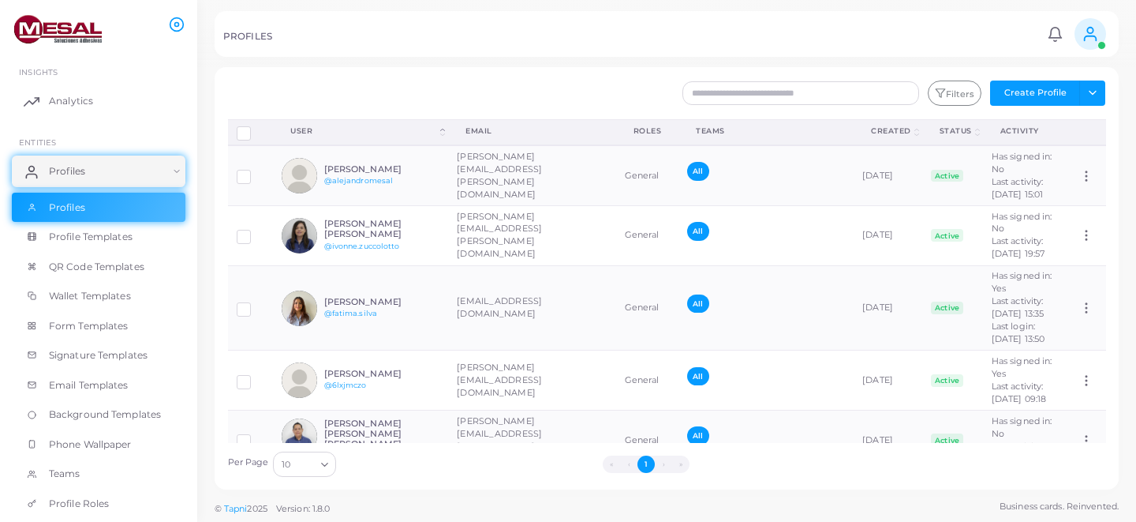  What do you see at coordinates (88, 326) in the screenshot?
I see `span: Form Templates` at bounding box center [88, 326].